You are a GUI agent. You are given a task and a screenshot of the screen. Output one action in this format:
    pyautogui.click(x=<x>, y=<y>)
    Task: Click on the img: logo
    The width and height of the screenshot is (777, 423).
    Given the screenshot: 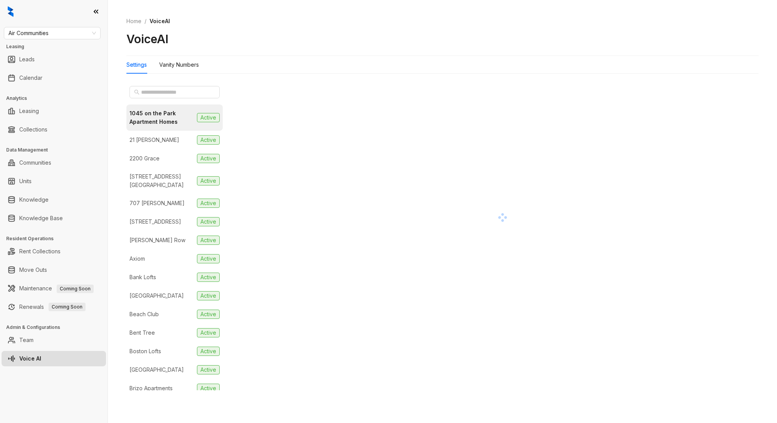 What is the action you would take?
    pyautogui.click(x=10, y=12)
    